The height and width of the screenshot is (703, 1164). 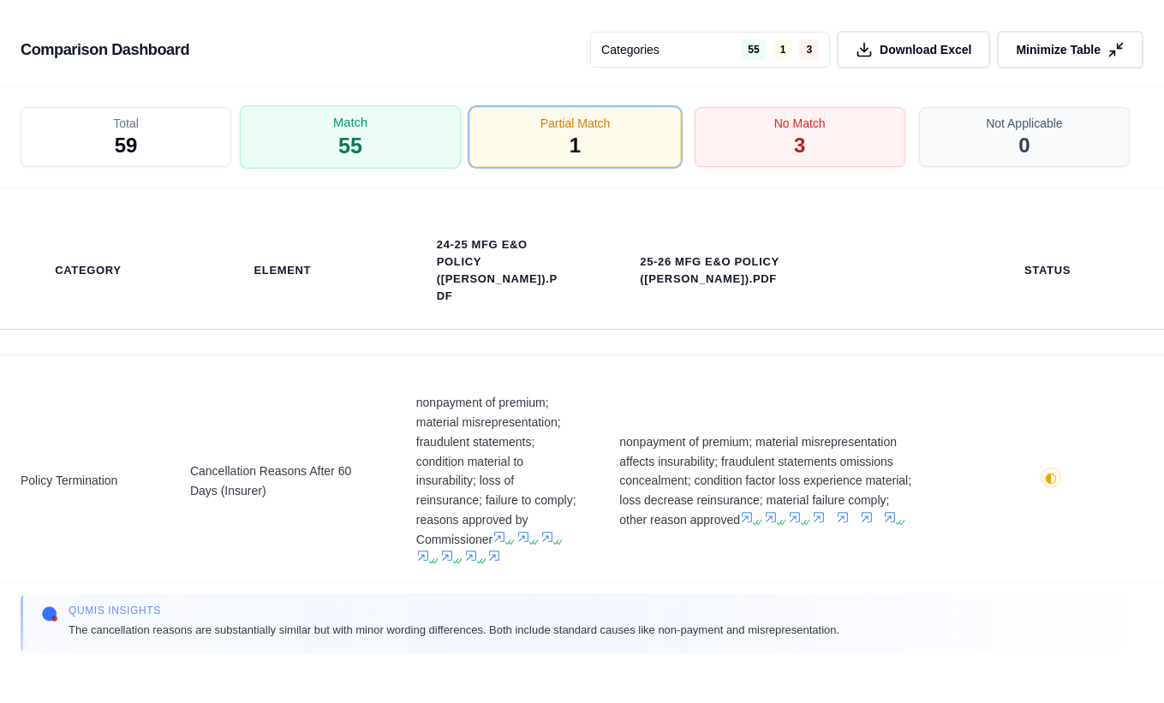 I want to click on span: 3, so click(x=799, y=146).